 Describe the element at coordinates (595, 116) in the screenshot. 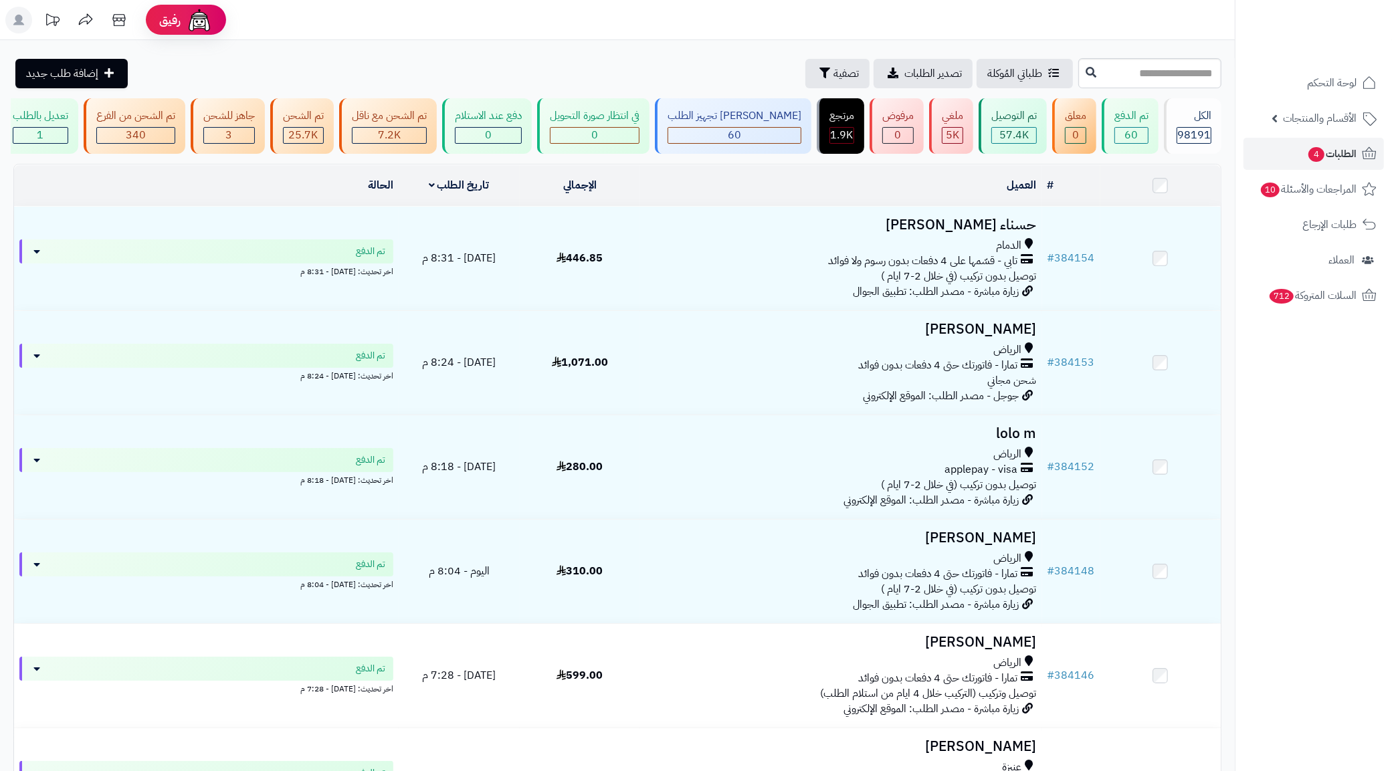

I see `div: في انتظار صورة التحويل` at that location.